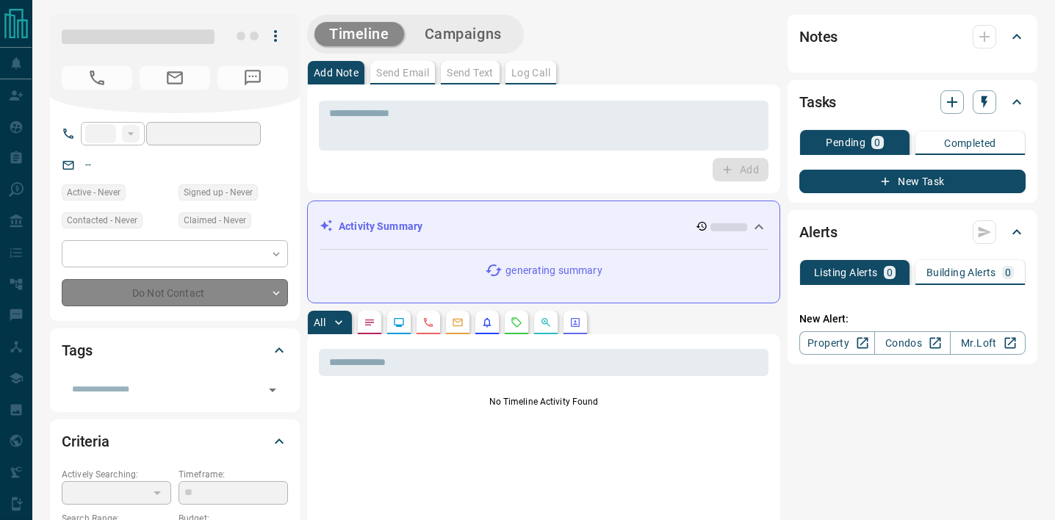  I want to click on p: Completed, so click(970, 143).